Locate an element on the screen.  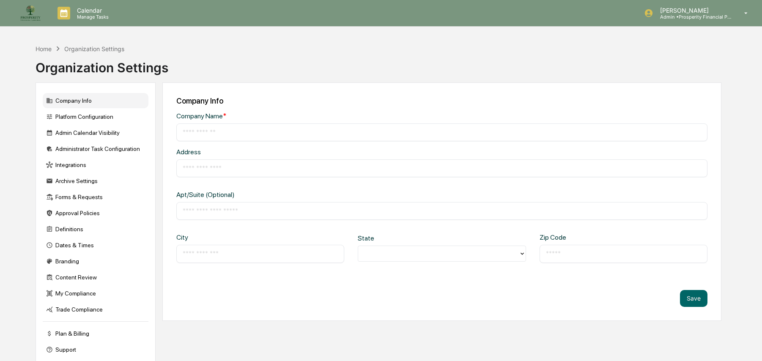
div: State is located at coordinates (396, 238).